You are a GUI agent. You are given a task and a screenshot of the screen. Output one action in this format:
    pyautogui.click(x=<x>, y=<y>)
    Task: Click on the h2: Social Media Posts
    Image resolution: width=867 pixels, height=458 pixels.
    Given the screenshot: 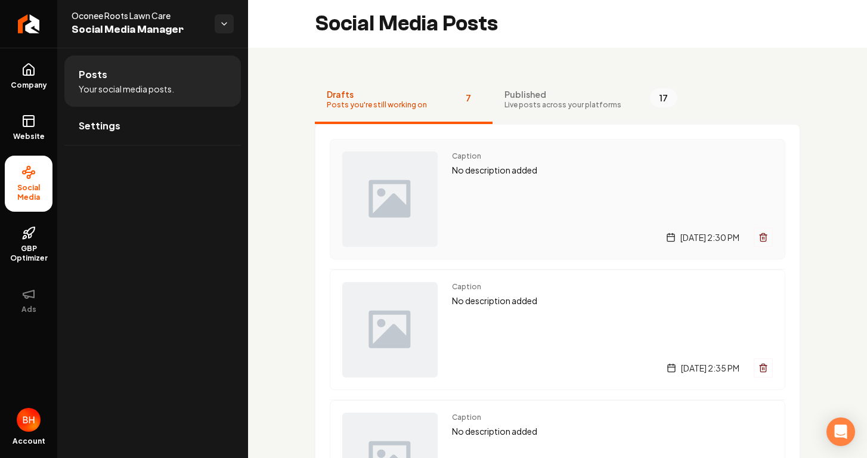 What is the action you would take?
    pyautogui.click(x=406, y=24)
    